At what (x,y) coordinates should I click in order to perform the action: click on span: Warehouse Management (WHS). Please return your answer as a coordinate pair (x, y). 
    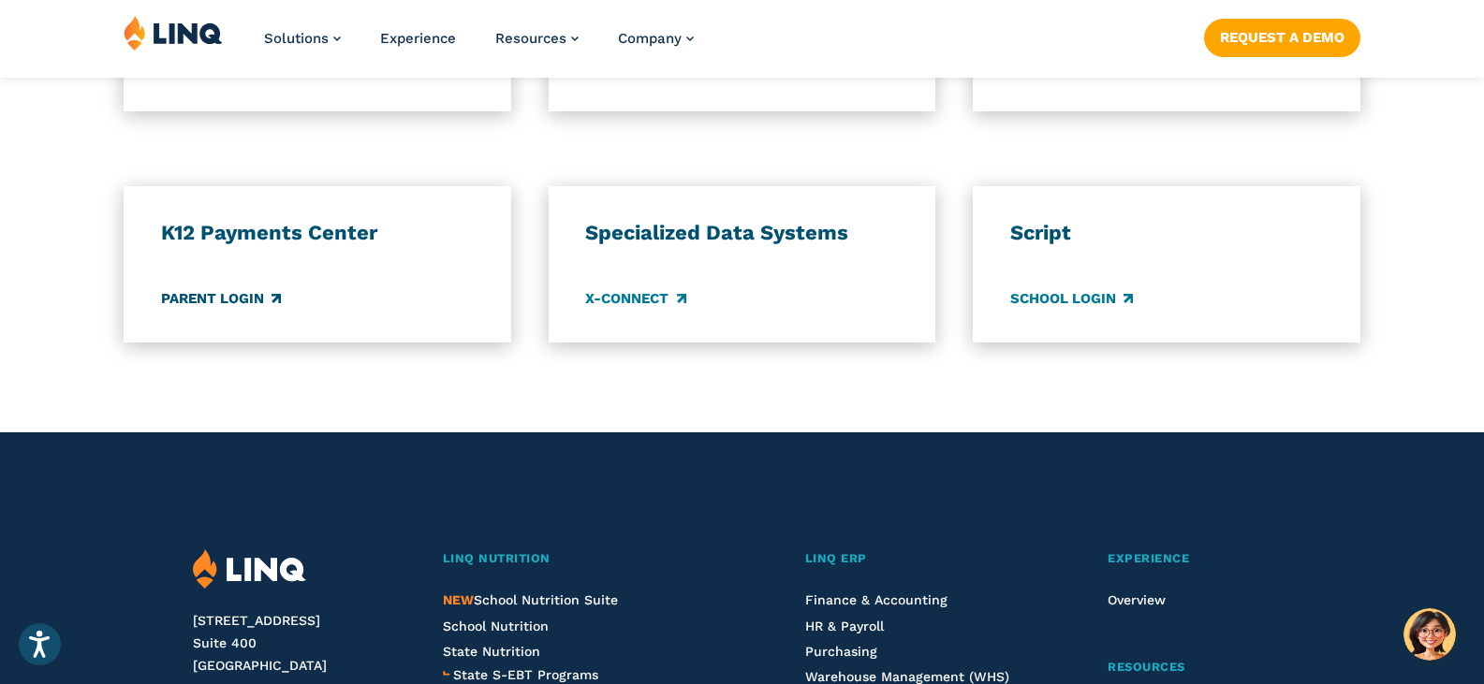
    Looking at the image, I should click on (907, 677).